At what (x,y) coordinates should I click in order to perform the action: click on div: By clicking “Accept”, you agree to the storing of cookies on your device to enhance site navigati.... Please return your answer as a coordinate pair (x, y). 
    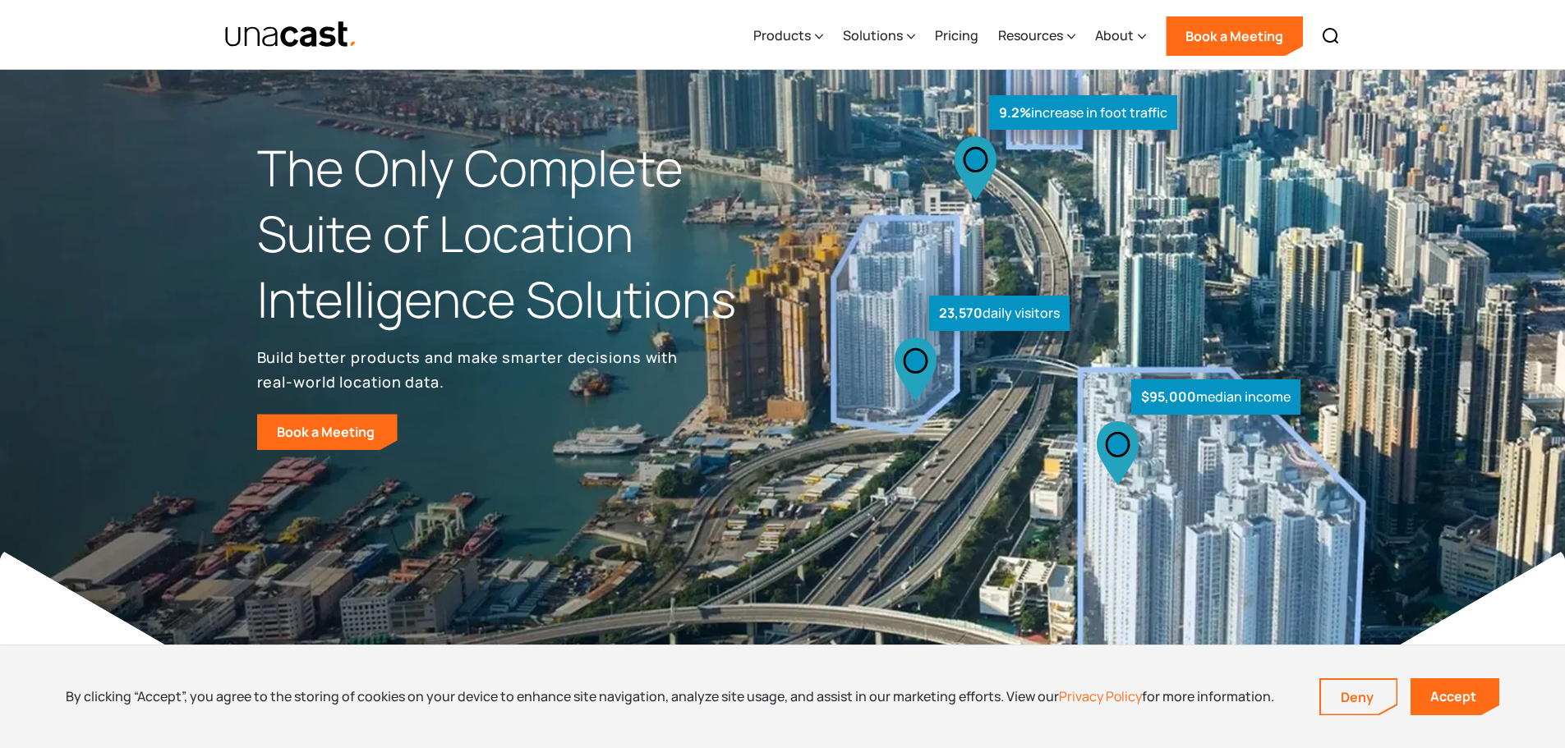
    Looking at the image, I should click on (669, 696).